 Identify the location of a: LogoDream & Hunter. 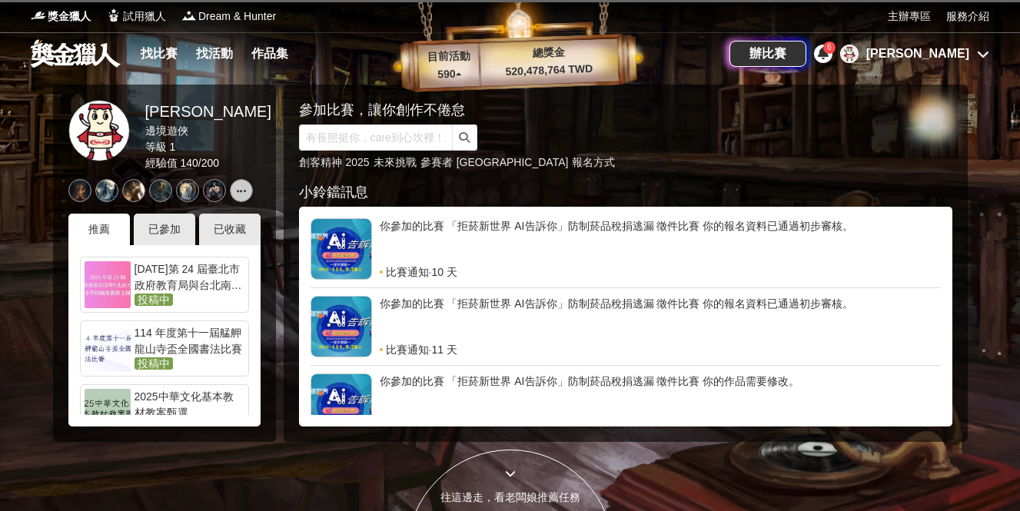
(228, 16).